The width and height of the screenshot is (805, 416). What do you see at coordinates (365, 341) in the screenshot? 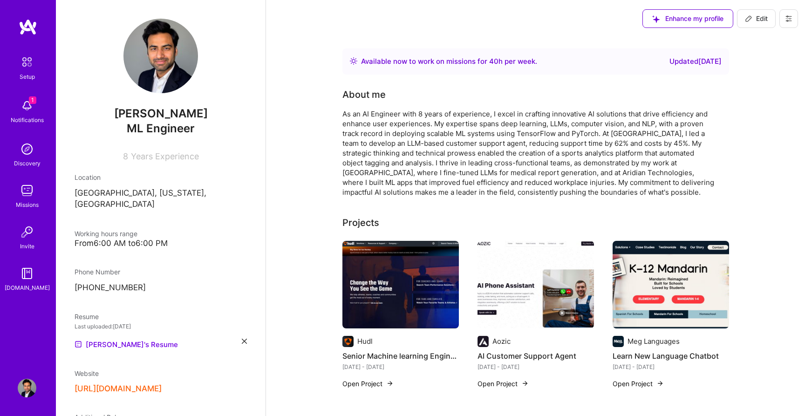
I see `div: Hudl` at bounding box center [365, 341].